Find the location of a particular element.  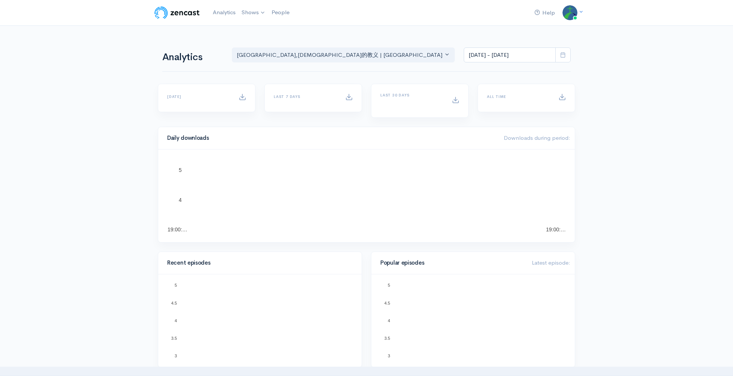

a: Shows is located at coordinates (253, 13).